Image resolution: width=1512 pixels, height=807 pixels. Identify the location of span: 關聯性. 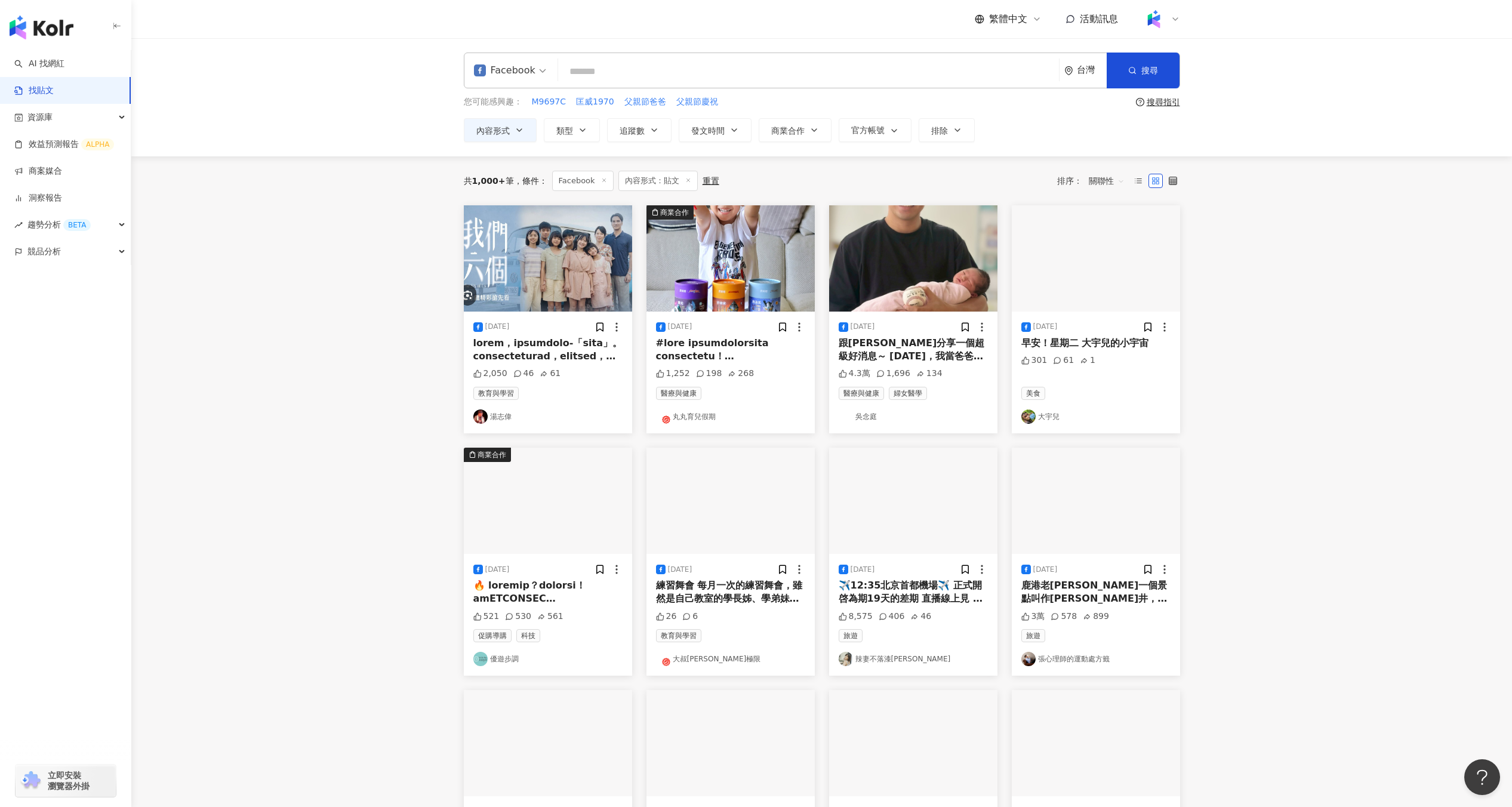
(1107, 181).